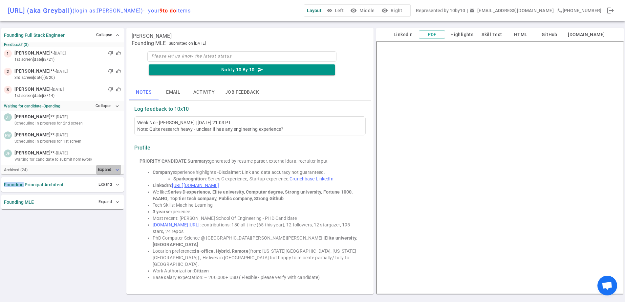 The width and height of the screenshot is (625, 302). I want to click on a: LinkedIn, so click(325, 179).